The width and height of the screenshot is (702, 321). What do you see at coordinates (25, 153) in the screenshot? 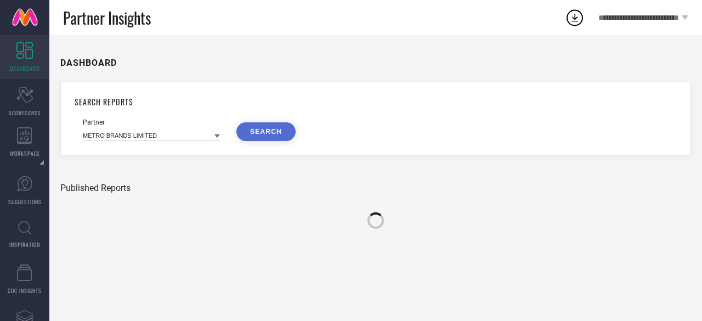
I see `span: WORKSPACE` at bounding box center [25, 153].